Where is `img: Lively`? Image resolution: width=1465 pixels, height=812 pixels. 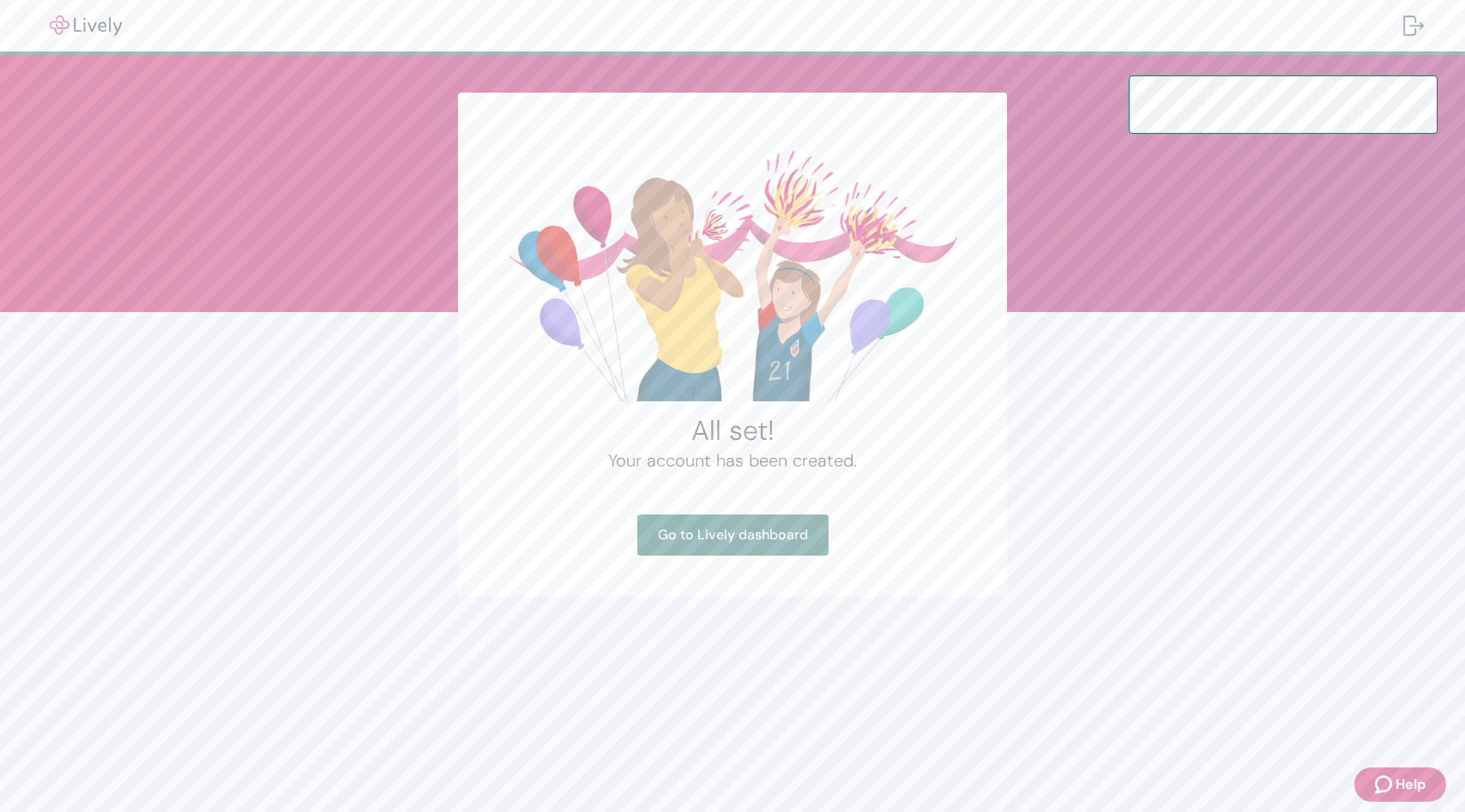 img: Lively is located at coordinates (85, 26).